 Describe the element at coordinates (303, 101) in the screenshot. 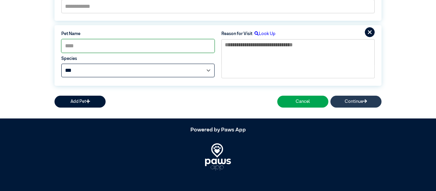

I see `button: Cancel` at that location.